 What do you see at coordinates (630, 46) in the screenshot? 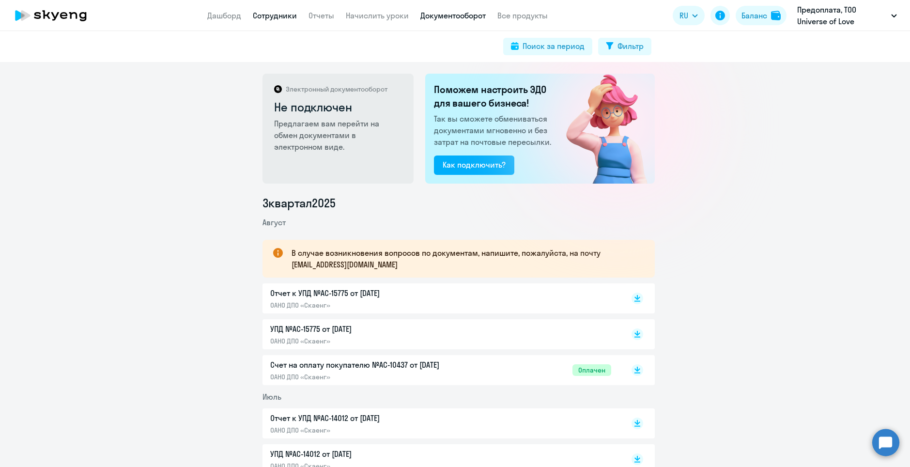
I see `div: Фильтр` at bounding box center [630, 46].